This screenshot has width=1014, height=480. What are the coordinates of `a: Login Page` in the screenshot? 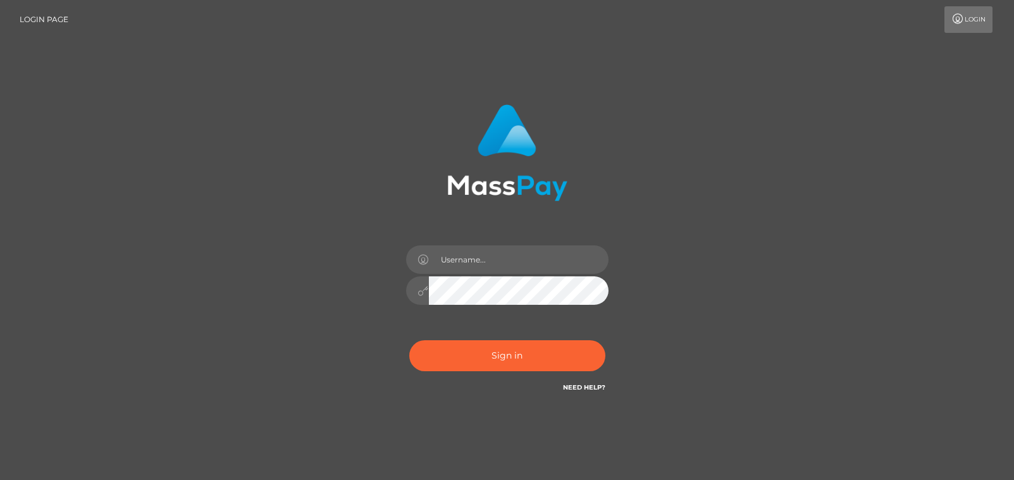 It's located at (44, 20).